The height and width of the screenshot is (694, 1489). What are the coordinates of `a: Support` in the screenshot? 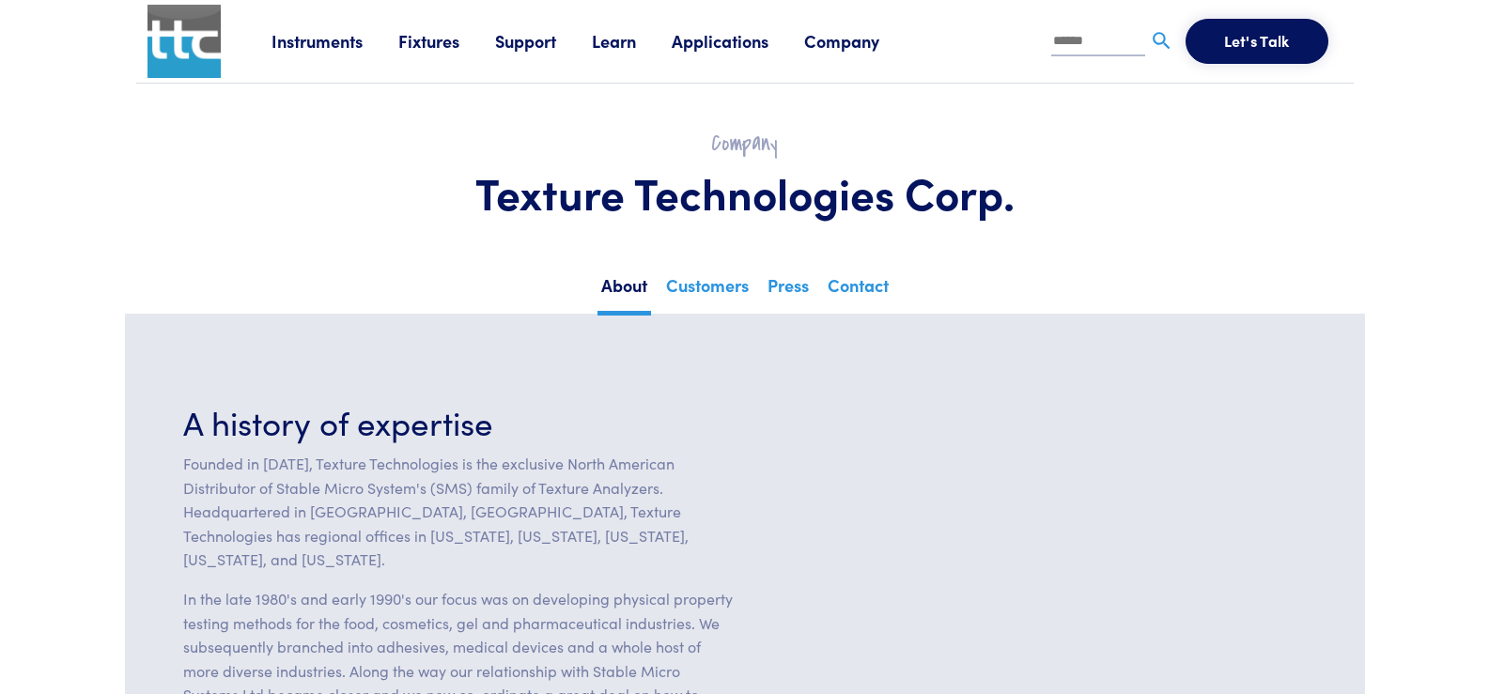 It's located at (543, 40).